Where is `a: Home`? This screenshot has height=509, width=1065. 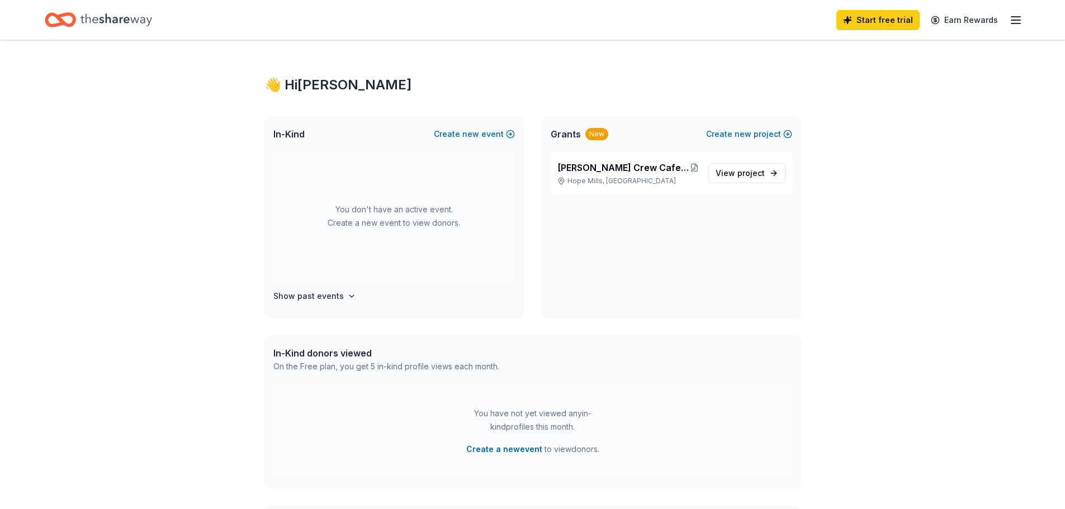
a: Home is located at coordinates (98, 20).